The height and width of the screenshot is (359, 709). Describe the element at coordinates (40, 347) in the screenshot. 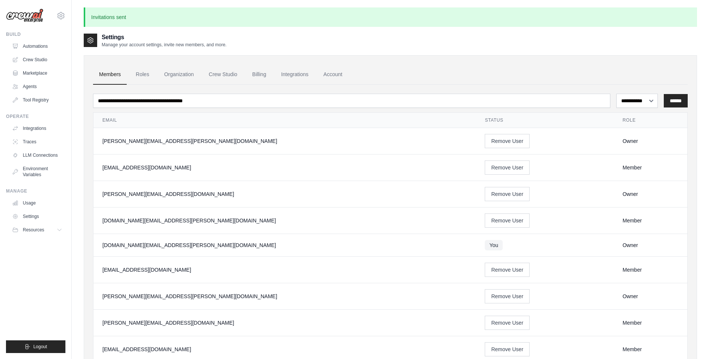

I see `span: Logout` at that location.